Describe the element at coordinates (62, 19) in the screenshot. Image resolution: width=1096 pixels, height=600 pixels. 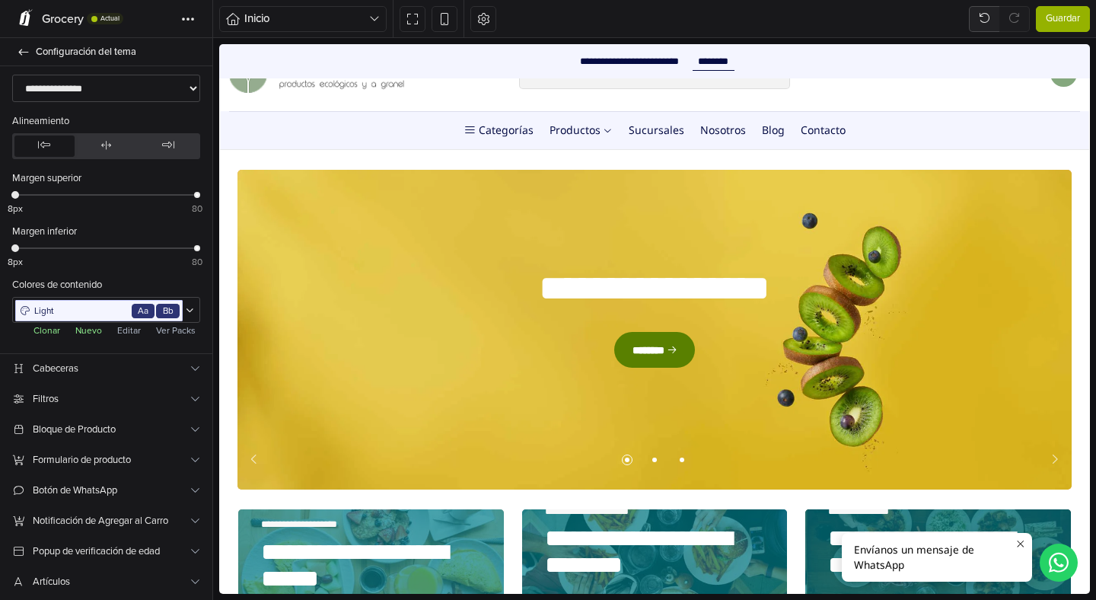
I see `span: Grocery` at that location.